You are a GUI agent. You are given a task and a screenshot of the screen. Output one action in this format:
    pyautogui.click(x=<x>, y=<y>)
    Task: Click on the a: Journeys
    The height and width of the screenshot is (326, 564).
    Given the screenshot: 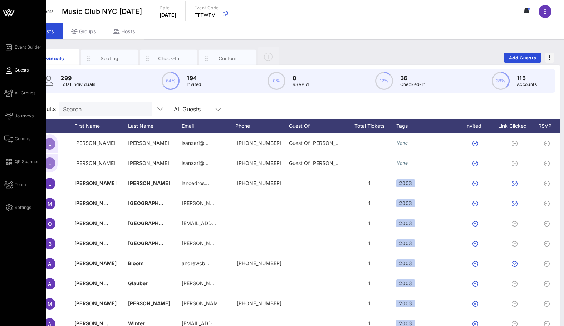 What is the action you would take?
    pyautogui.click(x=19, y=116)
    